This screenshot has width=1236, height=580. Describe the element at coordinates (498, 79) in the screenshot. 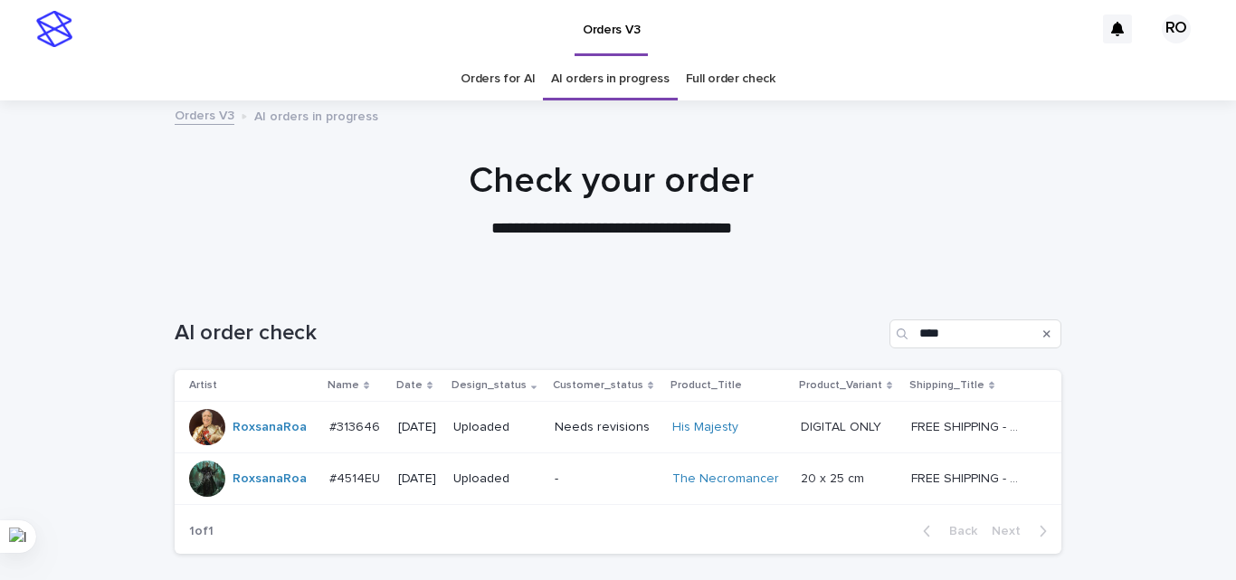

I see `a: Orders for AI` at that location.